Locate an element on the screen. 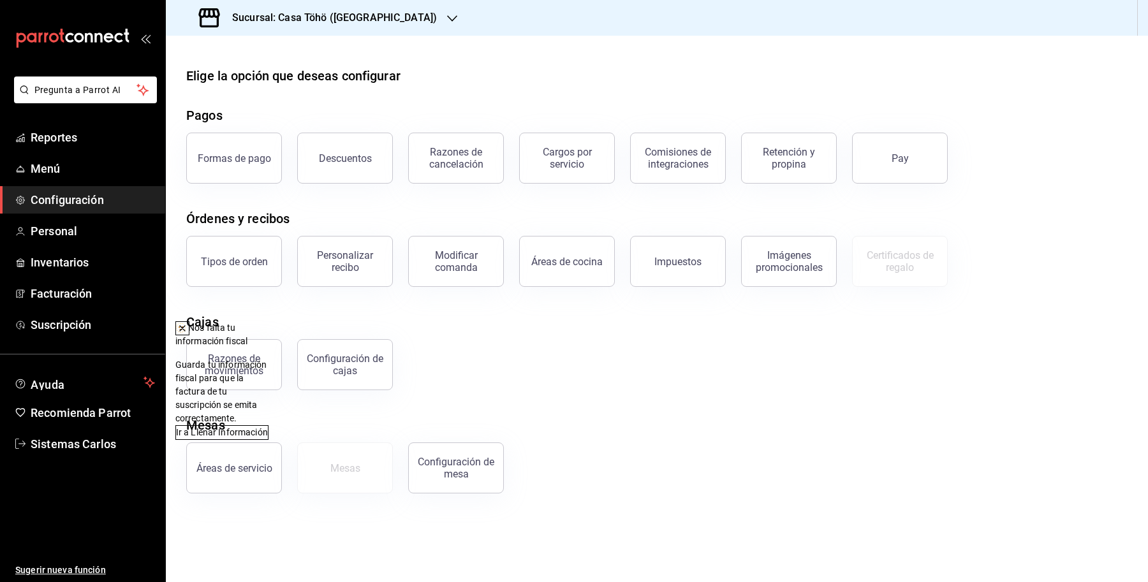 The width and height of the screenshot is (1148, 582). button: Retención y propina is located at coordinates (789, 158).